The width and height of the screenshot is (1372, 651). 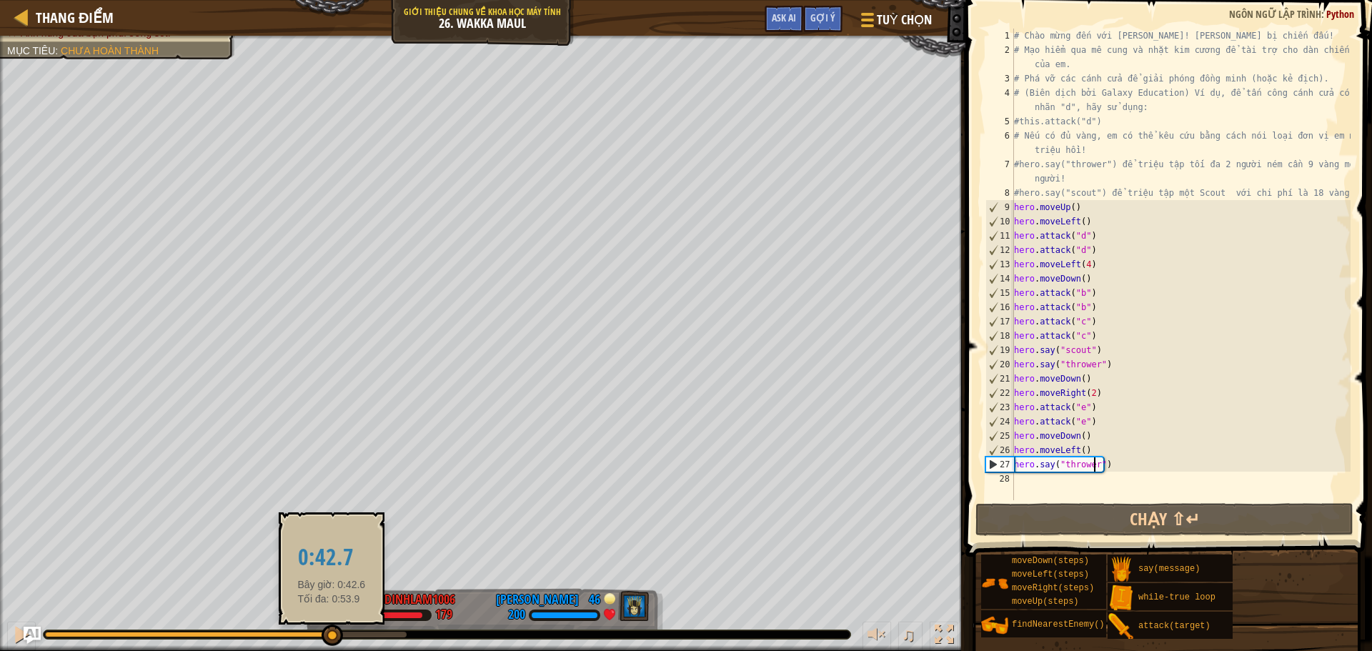 I want to click on div: 3, so click(x=1000, y=79).